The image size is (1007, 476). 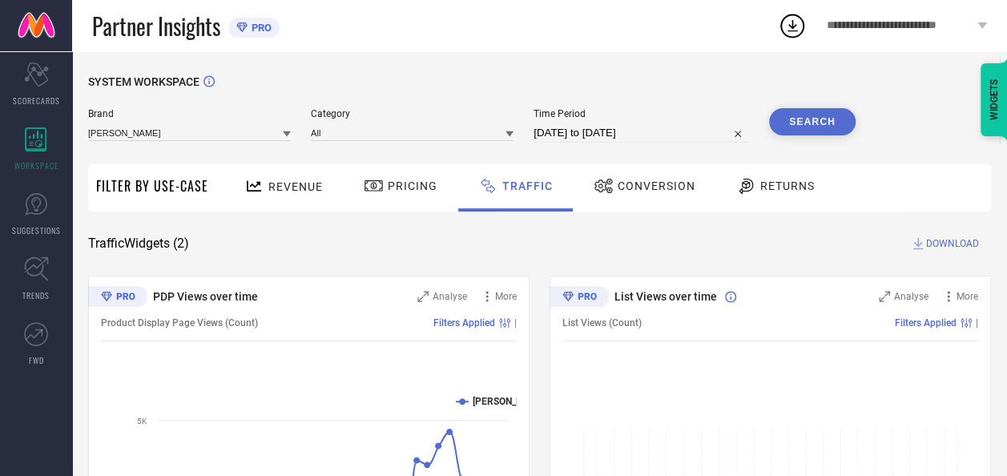 I want to click on span: Traffic, so click(x=527, y=186).